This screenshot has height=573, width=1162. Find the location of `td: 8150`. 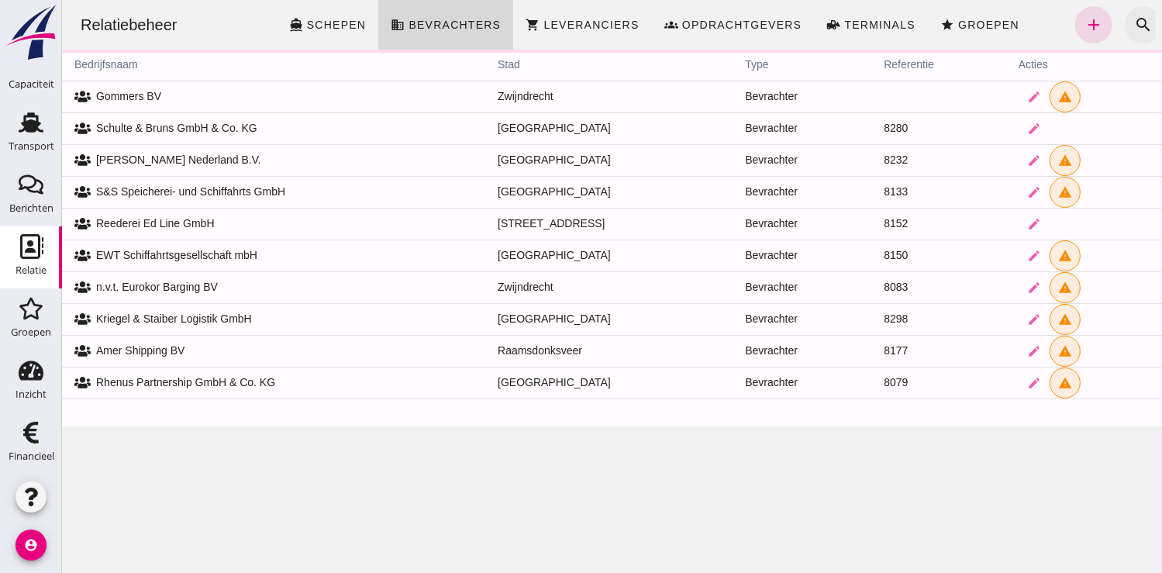

td: 8150 is located at coordinates (876, 255).